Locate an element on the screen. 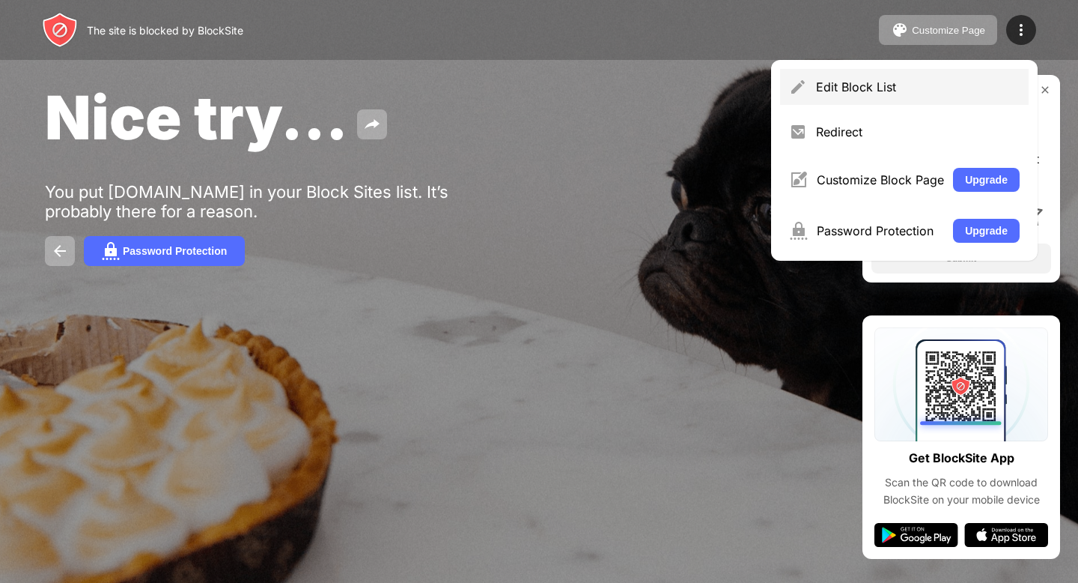  img: back.svg is located at coordinates (60, 251).